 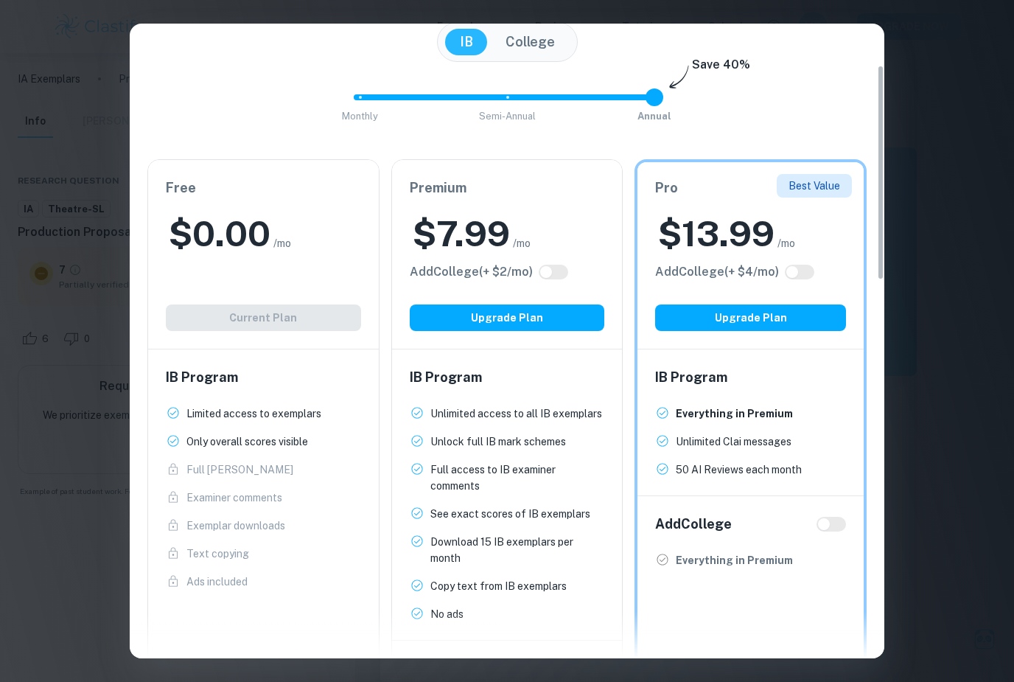 I want to click on p: Download 15 IB exemplars per month, so click(x=517, y=550).